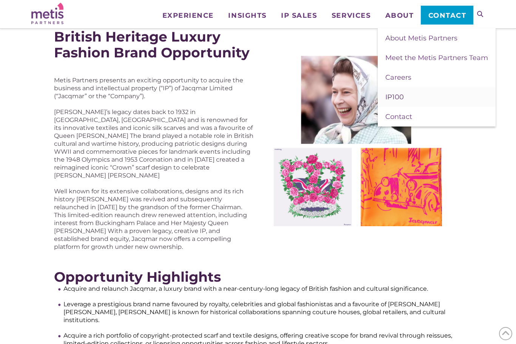  I want to click on li: Leverage a prestigious brand name favoured by royalty, celebrities and global fashionistas and a ..., so click(263, 312).